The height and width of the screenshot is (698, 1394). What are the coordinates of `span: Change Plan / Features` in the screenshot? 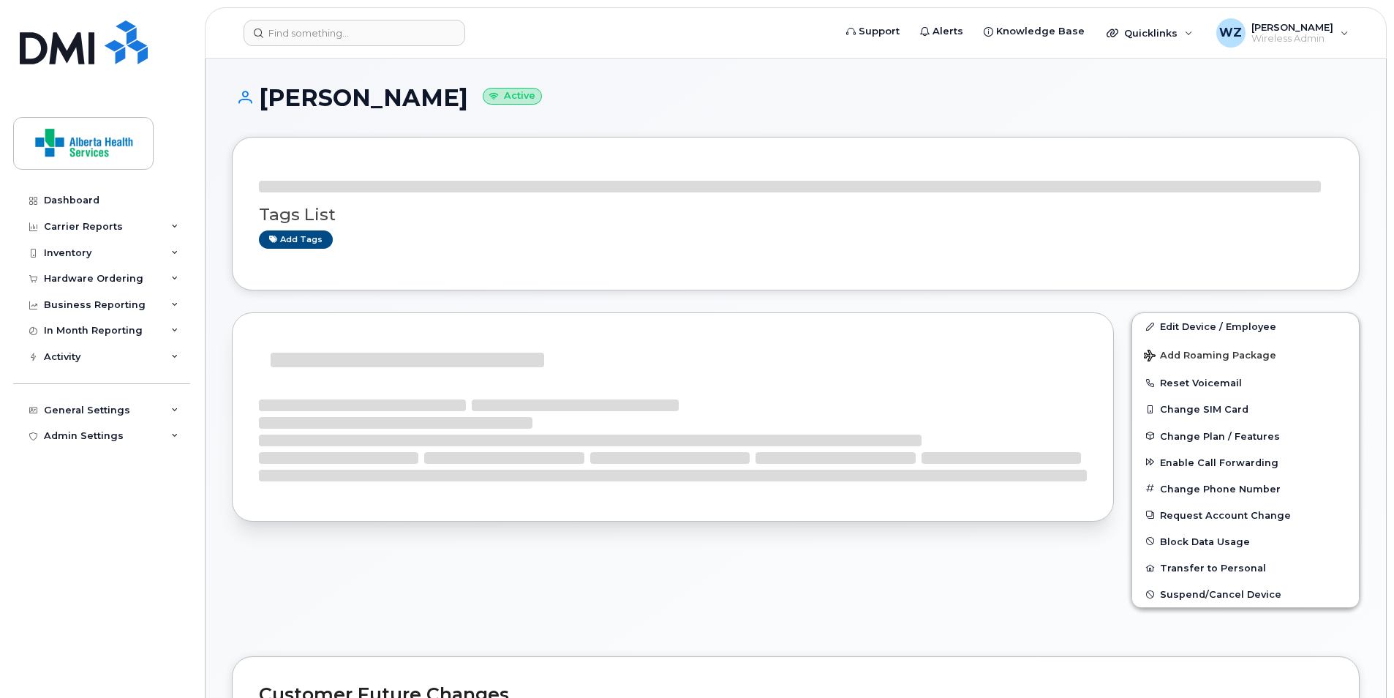 It's located at (1220, 435).